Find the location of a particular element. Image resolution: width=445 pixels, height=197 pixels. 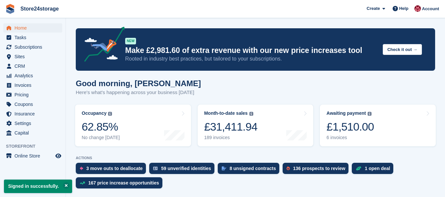

span: Settings is located at coordinates (34, 124).